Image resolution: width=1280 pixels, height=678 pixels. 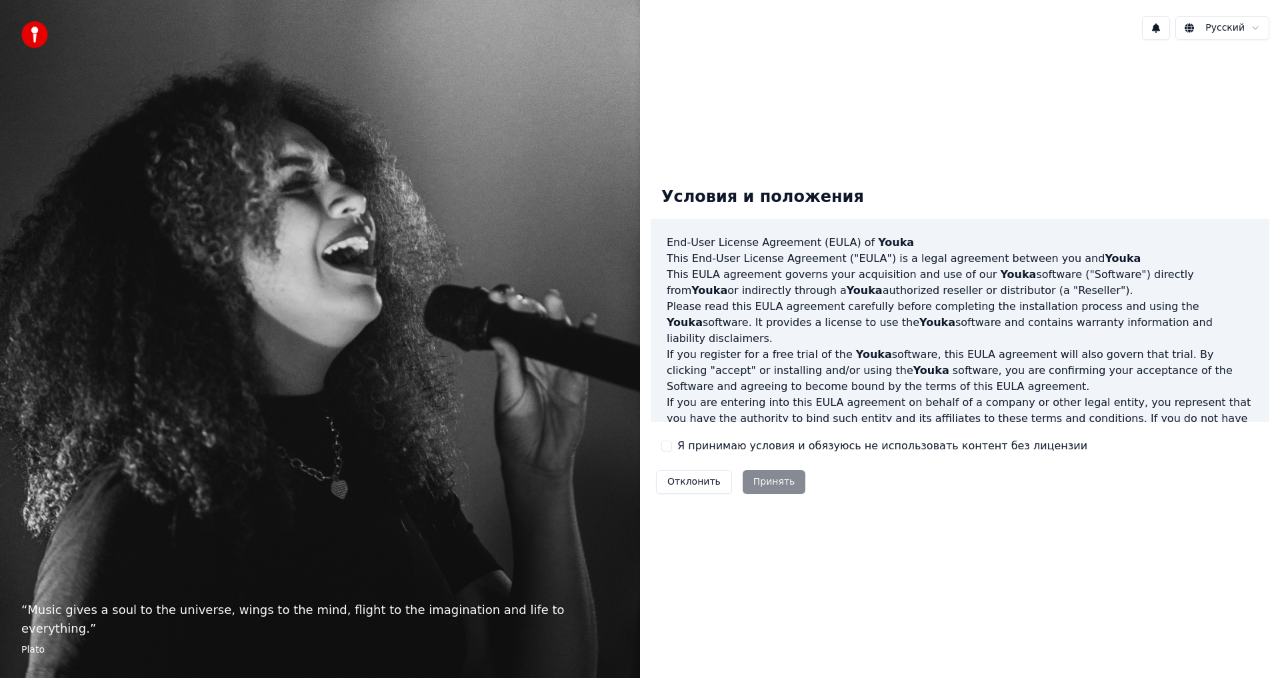 I want to click on p: “ Music gives a soul to the universe, wings to the mind, flight to the imagination and life to ev..., so click(x=320, y=619).